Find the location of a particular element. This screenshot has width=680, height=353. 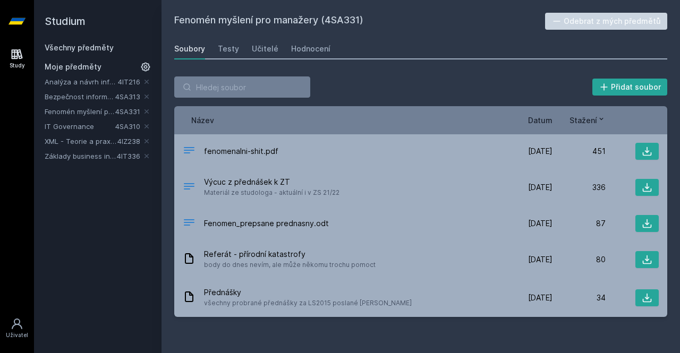

a: Základy business intelligence is located at coordinates (81, 156).